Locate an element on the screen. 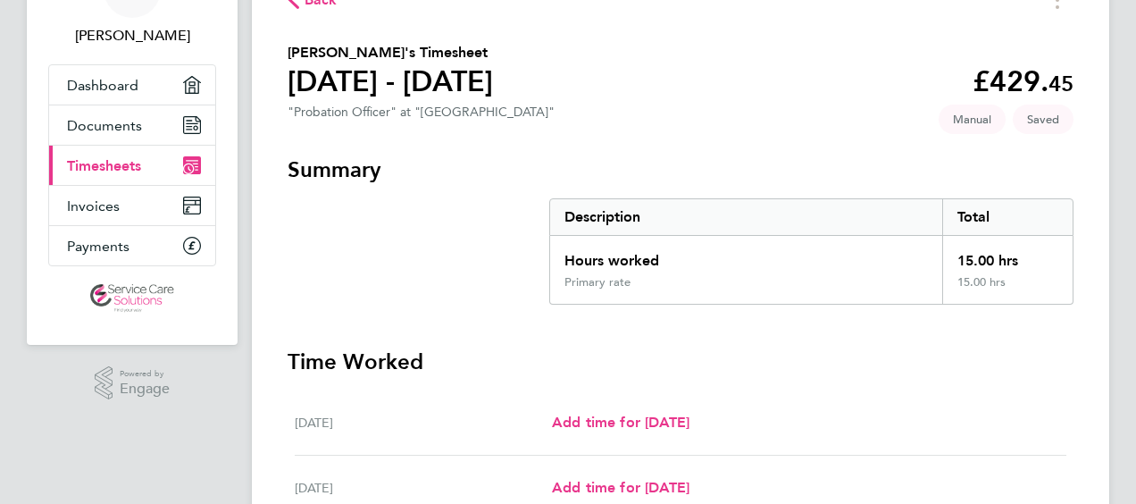  img: servicecare-logo-retina.png is located at coordinates (132, 298).